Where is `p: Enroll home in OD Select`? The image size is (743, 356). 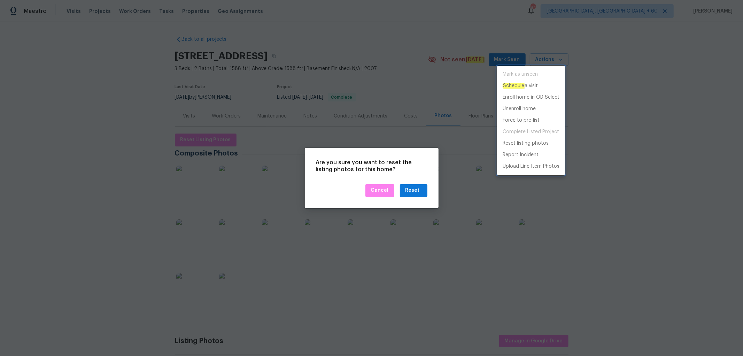
p: Enroll home in OD Select is located at coordinates (531, 97).